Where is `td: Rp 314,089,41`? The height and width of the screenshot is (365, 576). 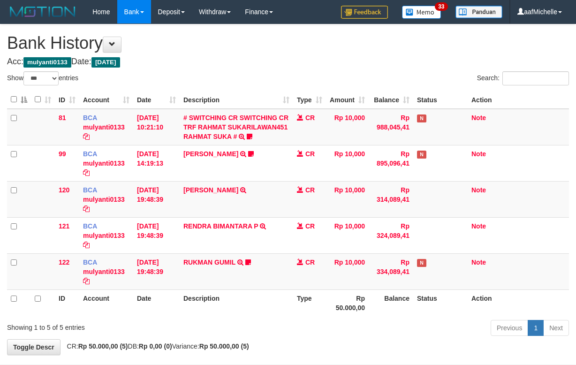
td: Rp 314,089,41 is located at coordinates (391, 199).